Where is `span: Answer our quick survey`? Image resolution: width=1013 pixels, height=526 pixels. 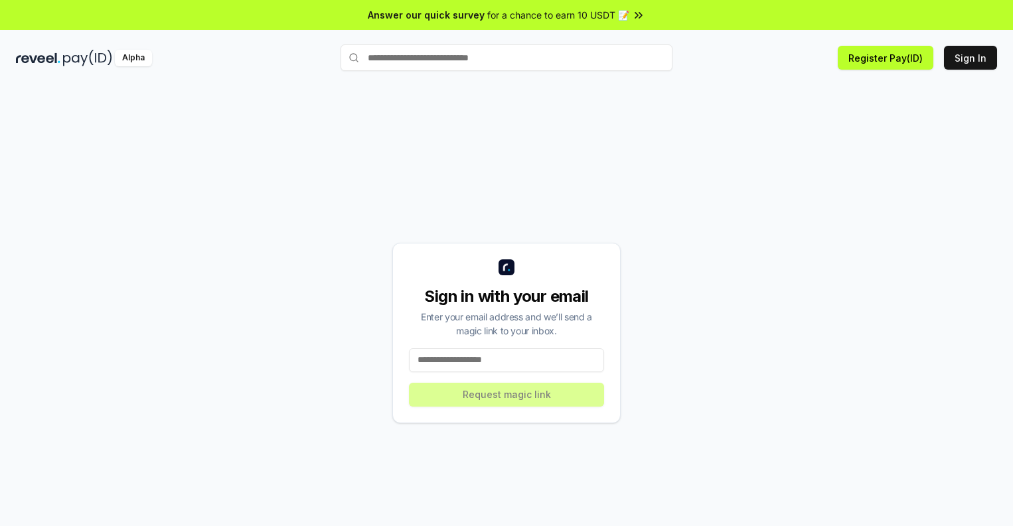
span: Answer our quick survey is located at coordinates (426, 15).